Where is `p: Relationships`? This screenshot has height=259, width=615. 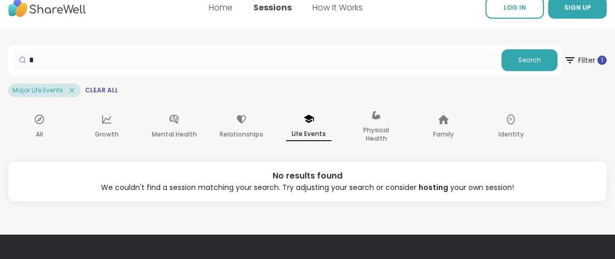 p: Relationships is located at coordinates (242, 134).